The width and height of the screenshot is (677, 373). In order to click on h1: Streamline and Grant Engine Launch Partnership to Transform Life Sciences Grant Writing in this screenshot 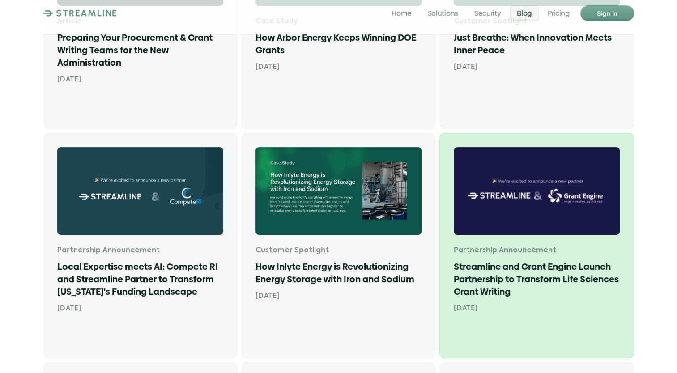, I will do `click(537, 279)`.